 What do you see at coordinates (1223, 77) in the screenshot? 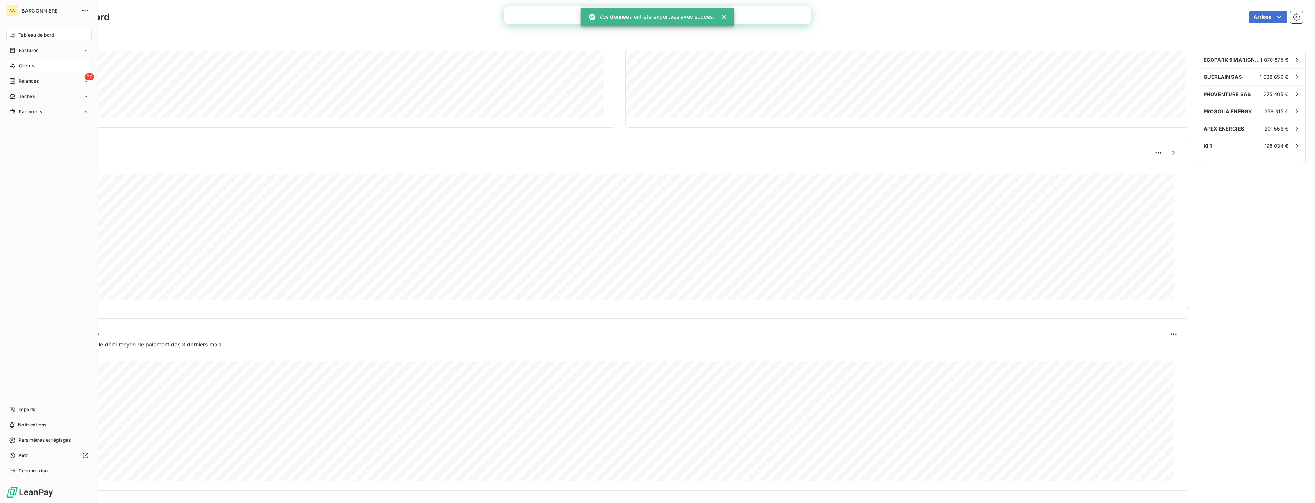
I see `span: GUERLAIN SAS` at bounding box center [1223, 77].